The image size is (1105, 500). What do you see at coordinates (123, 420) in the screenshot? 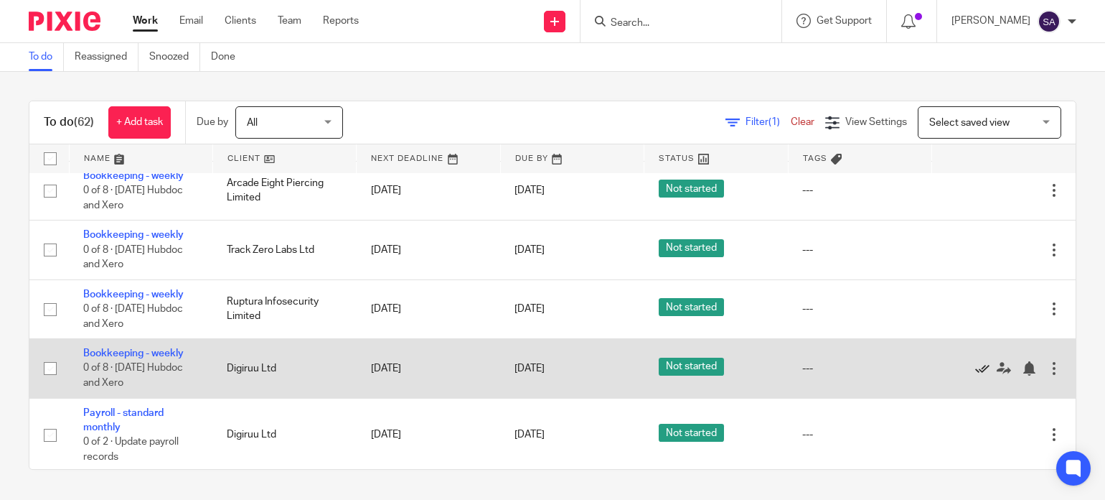
I see `a: Payroll - standard monthly` at bounding box center [123, 420].